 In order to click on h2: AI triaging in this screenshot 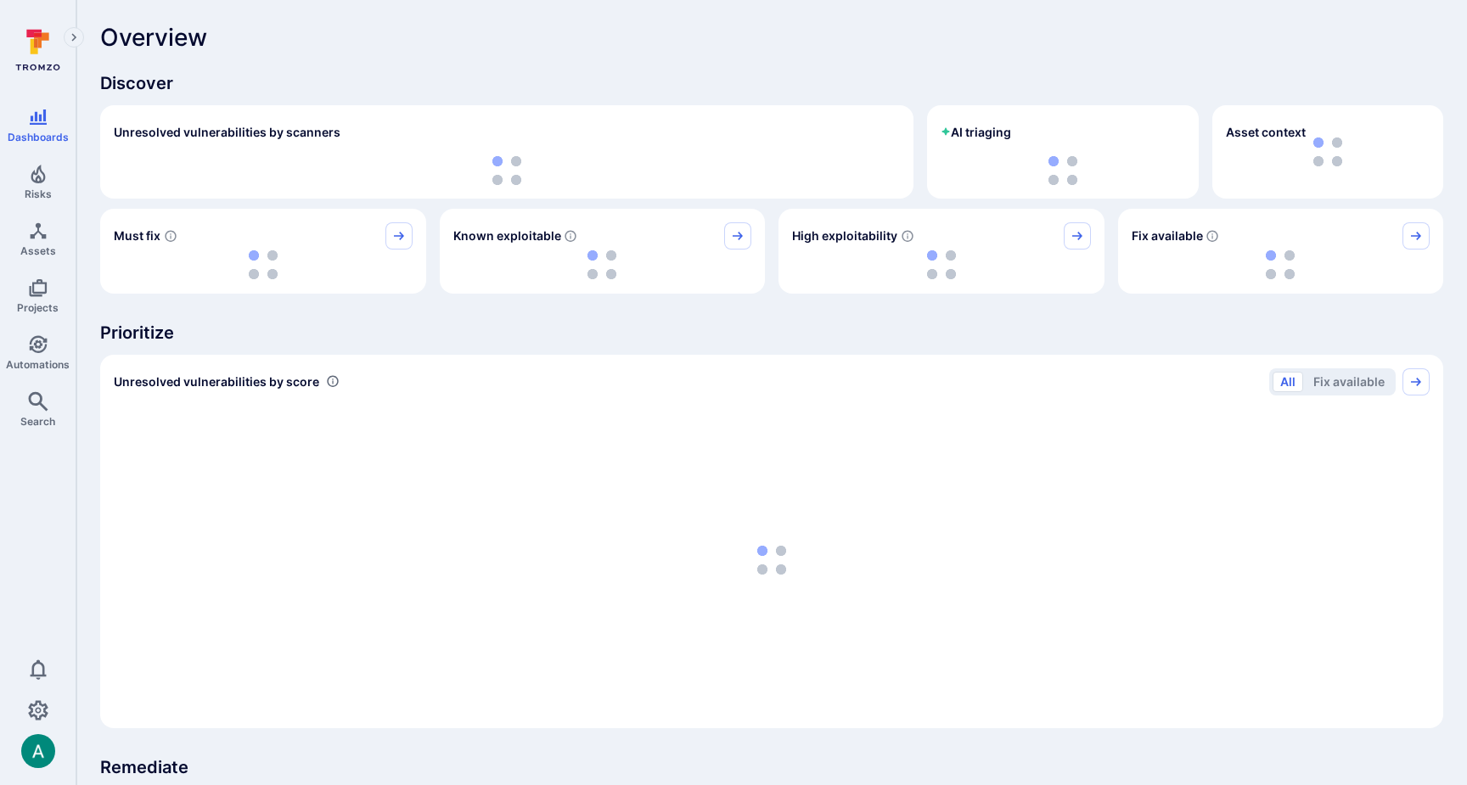, I will do `click(975, 132)`.